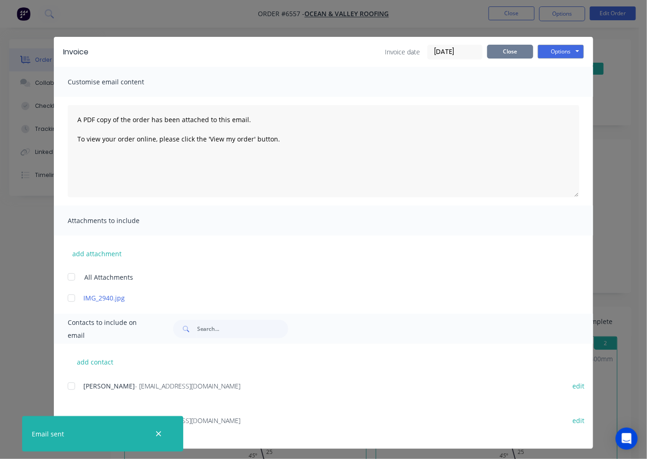 The height and width of the screenshot is (459, 647). Describe the element at coordinates (76, 52) in the screenshot. I see `div: Invoice` at that location.